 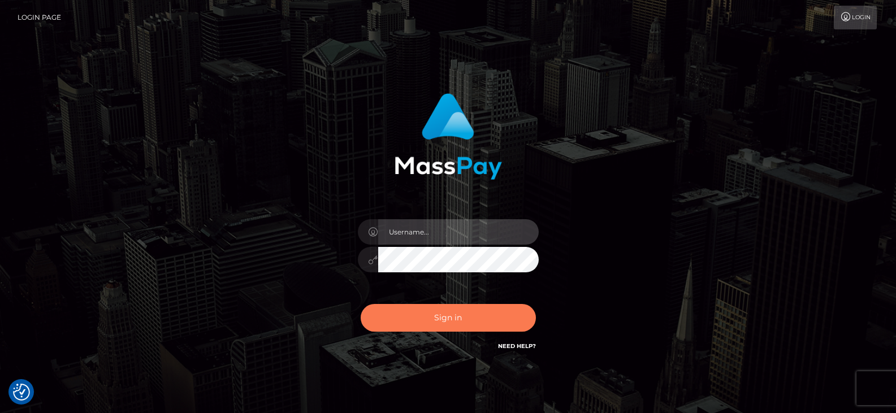 What do you see at coordinates (517, 346) in the screenshot?
I see `a: Need Help?` at bounding box center [517, 346].